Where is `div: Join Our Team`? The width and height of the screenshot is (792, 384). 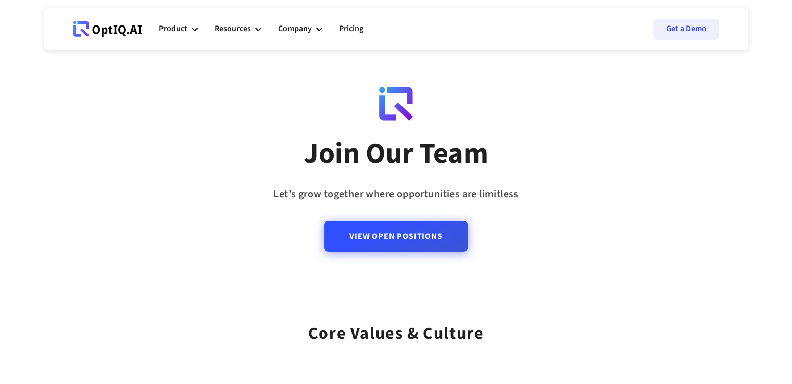
div: Join Our Team is located at coordinates (396, 154).